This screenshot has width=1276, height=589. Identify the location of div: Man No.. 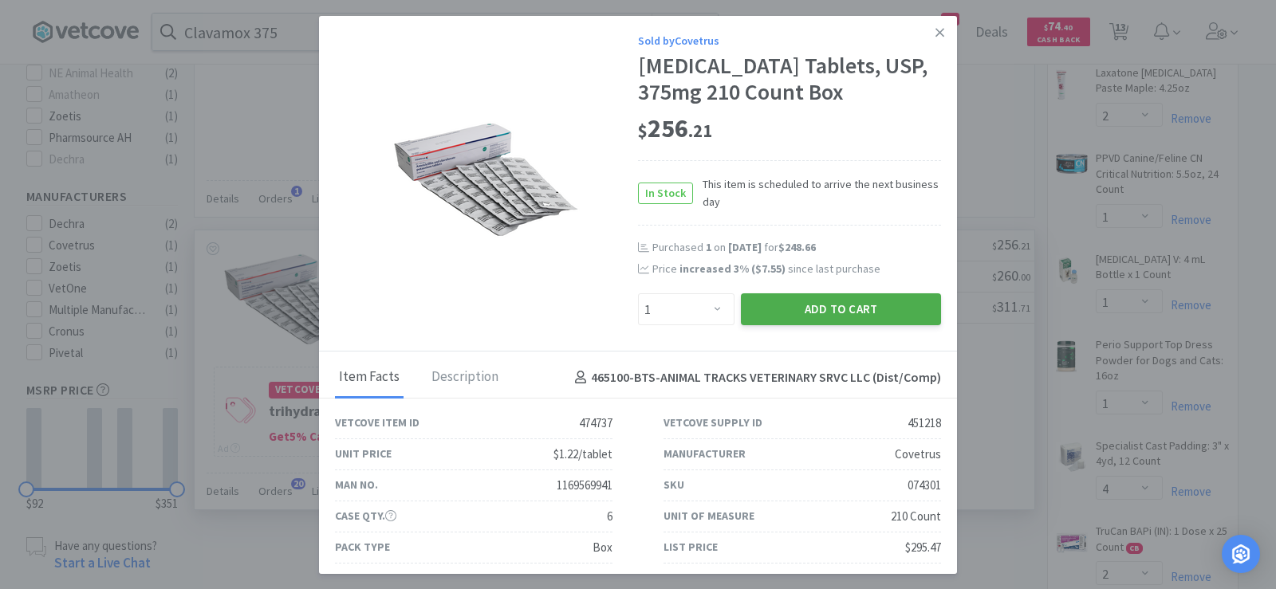
(356, 485).